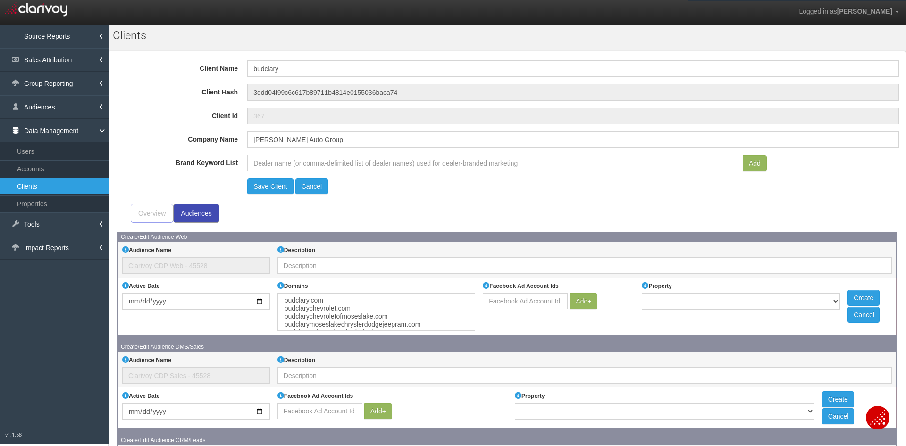  Describe the element at coordinates (196, 375) in the screenshot. I see `input: Clarivoy CDP Sales - 45528` at that location.